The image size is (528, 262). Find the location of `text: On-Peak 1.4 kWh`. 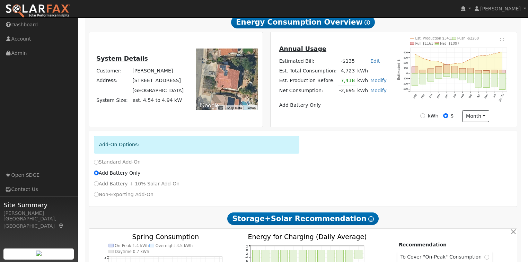

text: On-Peak 1.4 kWh is located at coordinates (132, 245).